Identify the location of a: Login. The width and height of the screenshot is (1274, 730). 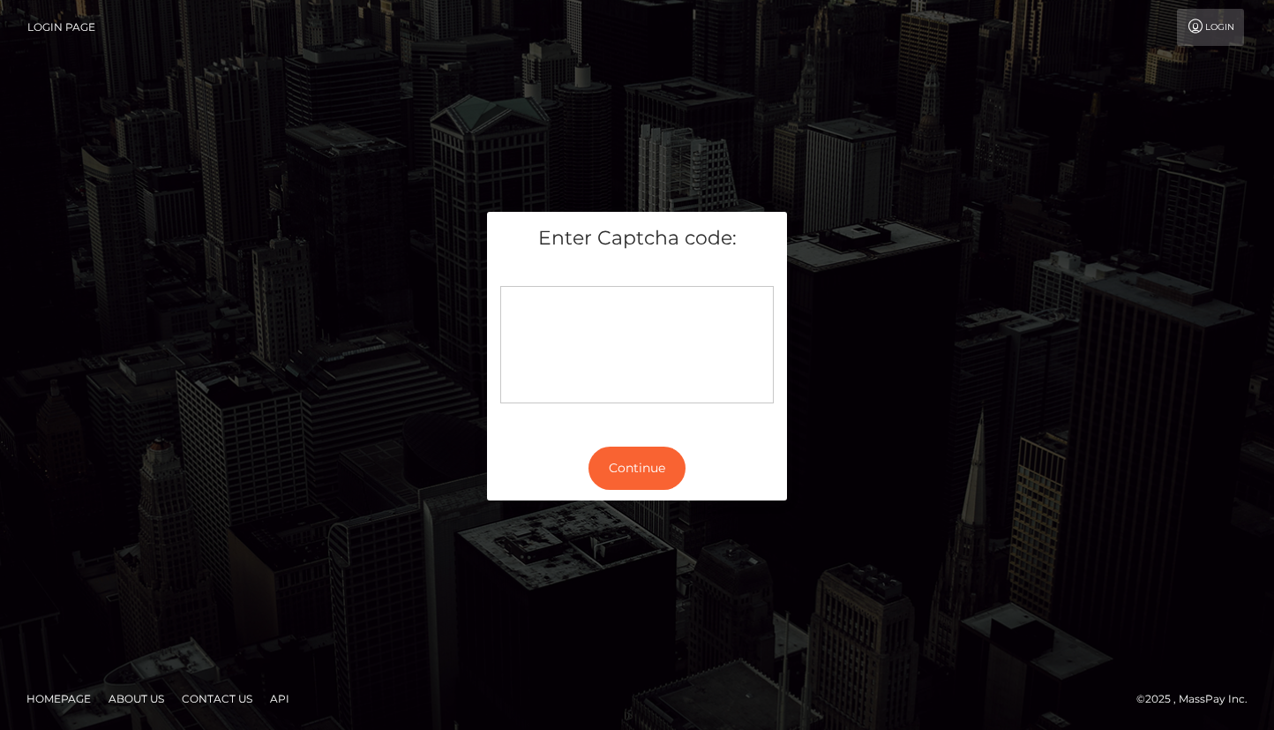
(1211, 27).